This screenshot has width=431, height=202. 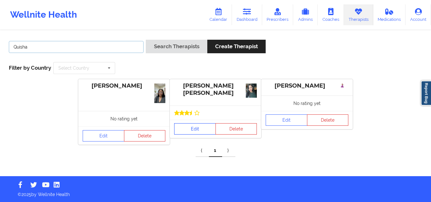 I want to click on img: 12e41da7-3ccd-40ee-9548-2c640ea8b204yyy.png, so click(x=343, y=86).